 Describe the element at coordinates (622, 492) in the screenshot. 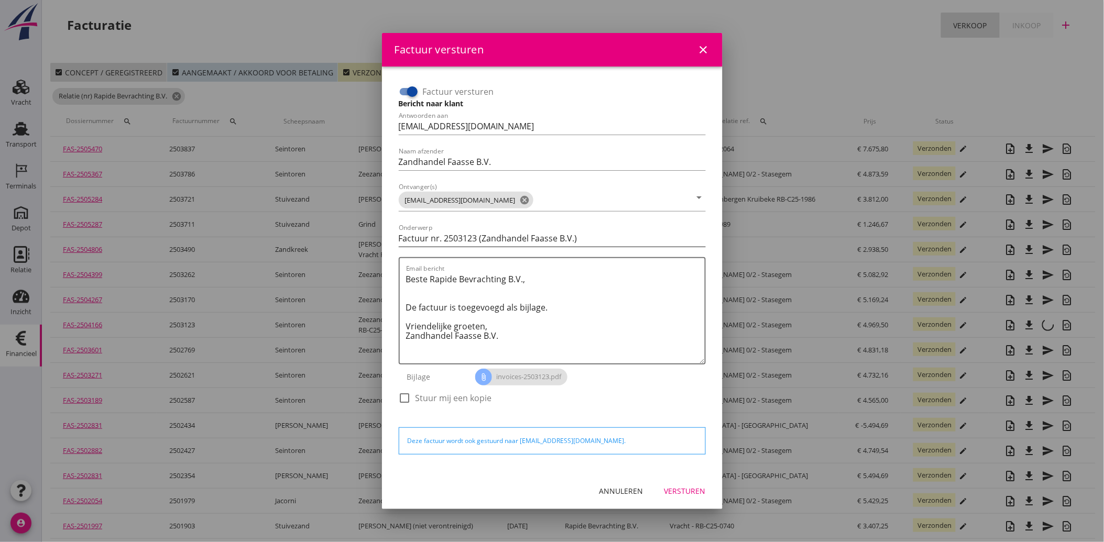

I see `button: Annuleren` at that location.